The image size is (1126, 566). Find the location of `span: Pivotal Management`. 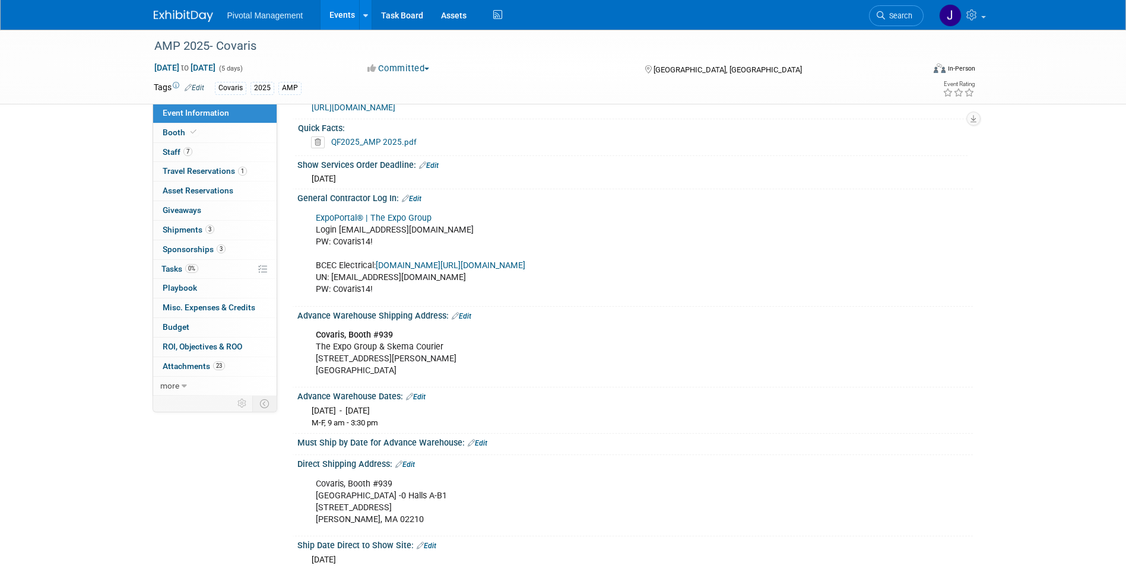

span: Pivotal Management is located at coordinates (265, 15).